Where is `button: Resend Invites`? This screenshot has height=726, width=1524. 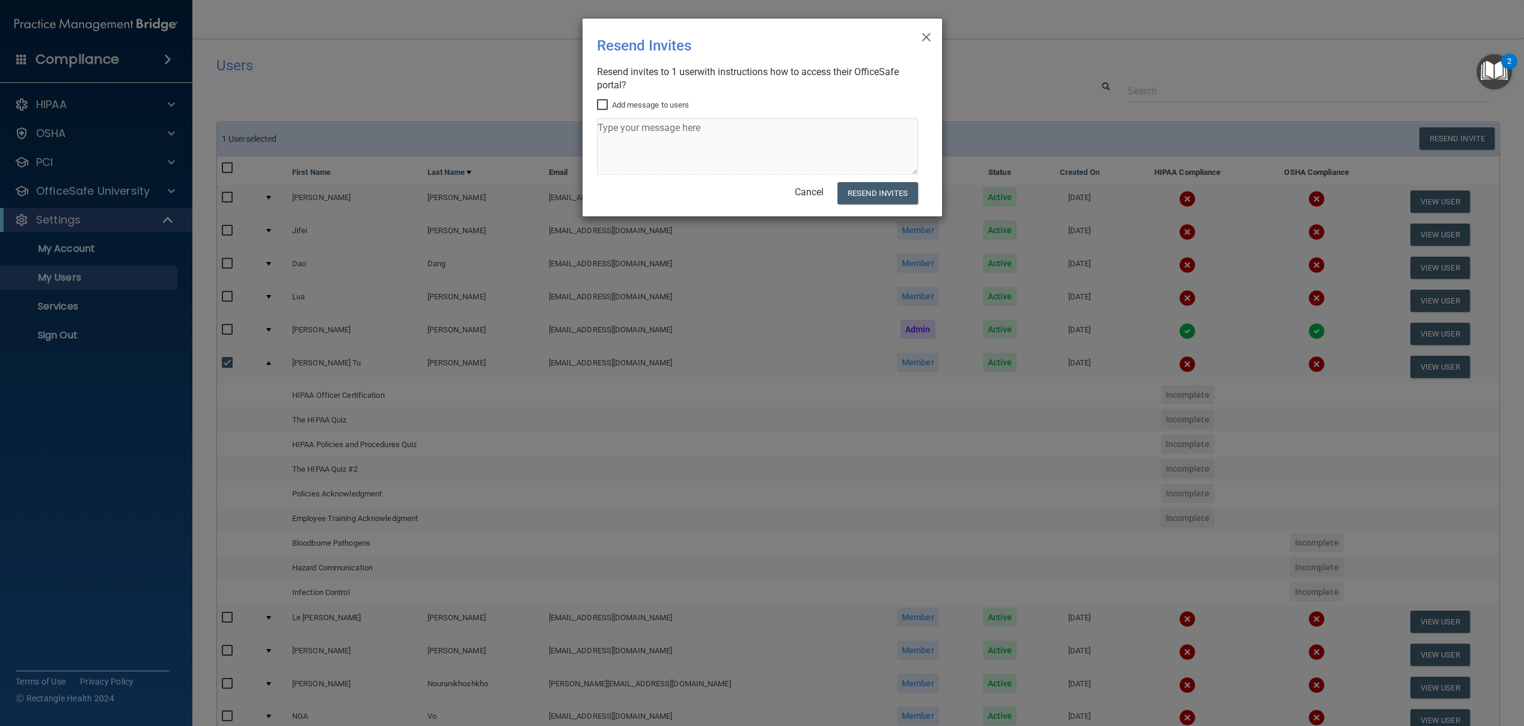
button: Resend Invites is located at coordinates (877, 193).